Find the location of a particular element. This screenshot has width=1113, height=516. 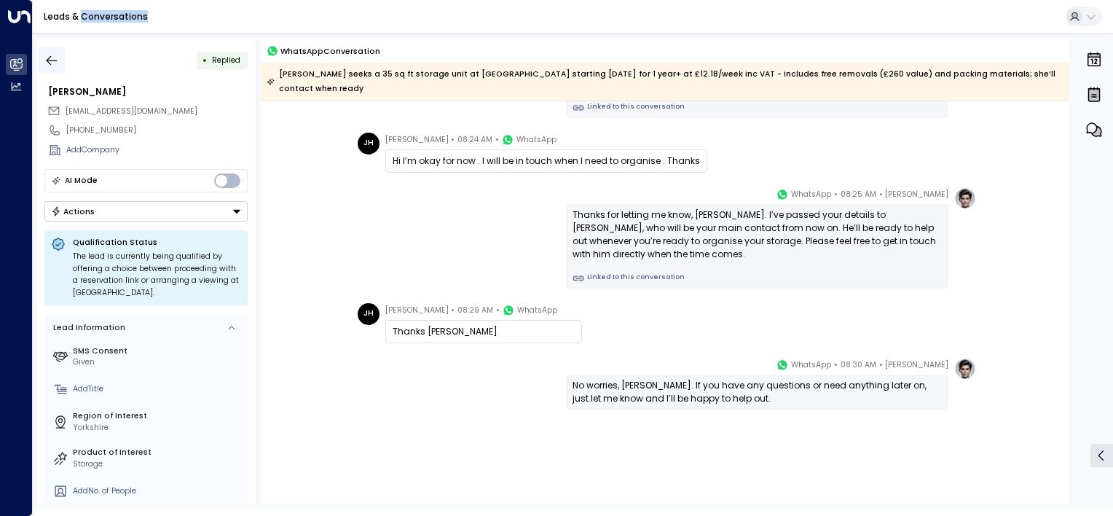

div: Hi I’m okay for now . I will be in touch when I need to organise . Thanks is located at coordinates (546, 161).